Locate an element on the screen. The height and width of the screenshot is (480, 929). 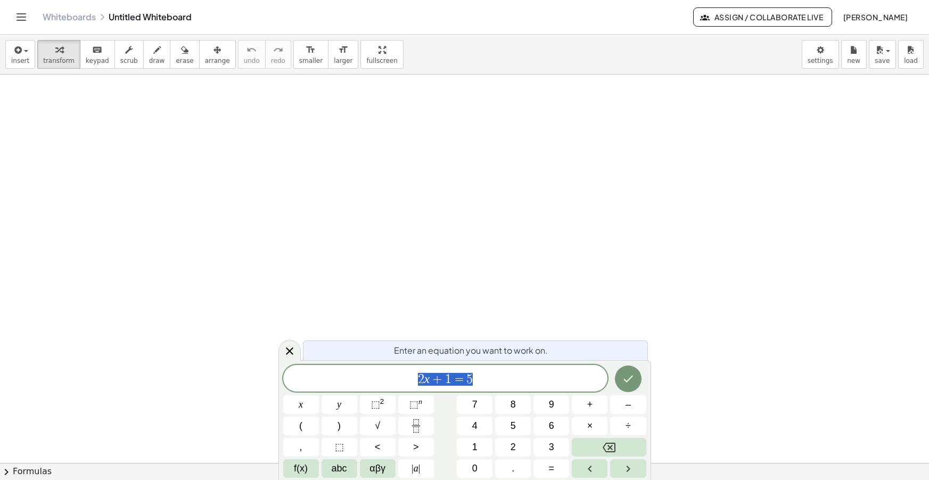
span: insert is located at coordinates (20, 61).